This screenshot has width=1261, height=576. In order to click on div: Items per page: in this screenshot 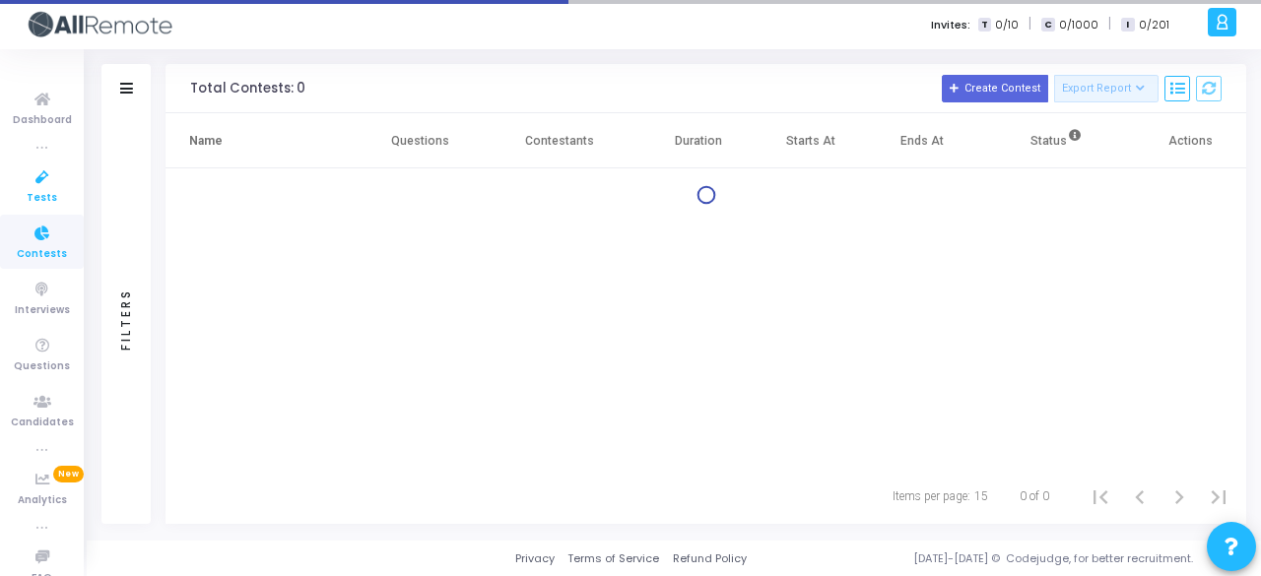, I will do `click(931, 497)`.